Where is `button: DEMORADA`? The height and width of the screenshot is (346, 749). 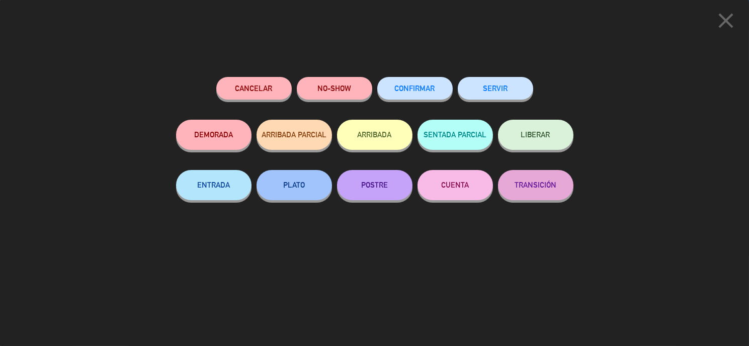
button: DEMORADA is located at coordinates (214, 135).